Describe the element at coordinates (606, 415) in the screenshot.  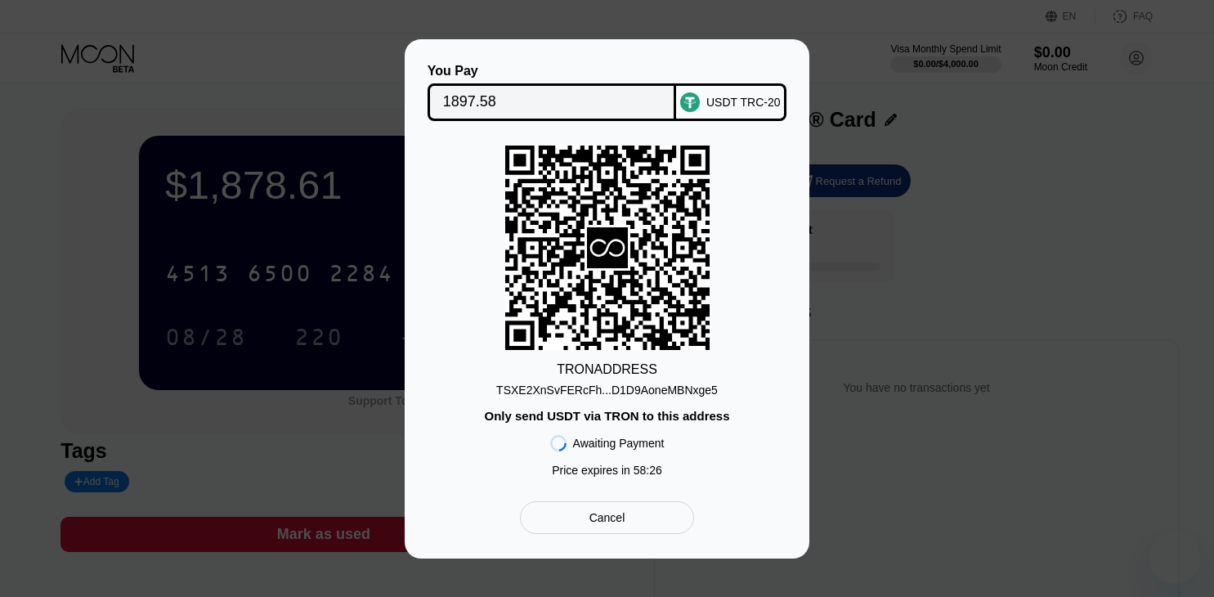
I see `div: Only send USDT via TRON to this address` at that location.